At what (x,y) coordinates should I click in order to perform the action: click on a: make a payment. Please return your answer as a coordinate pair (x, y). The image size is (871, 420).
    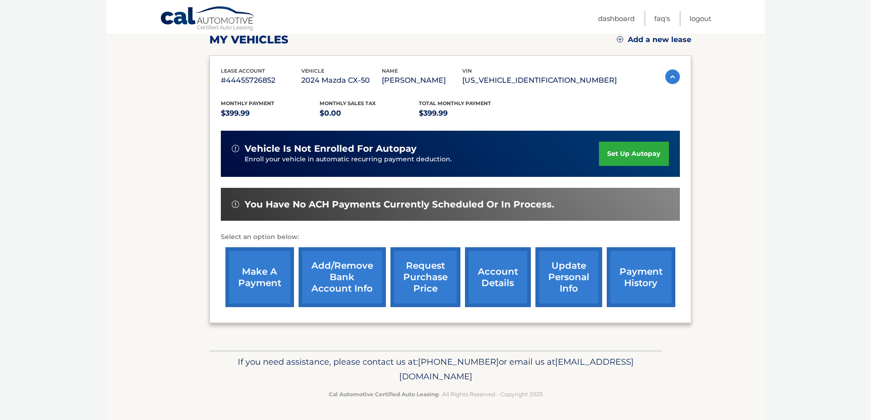
    Looking at the image, I should click on (260, 277).